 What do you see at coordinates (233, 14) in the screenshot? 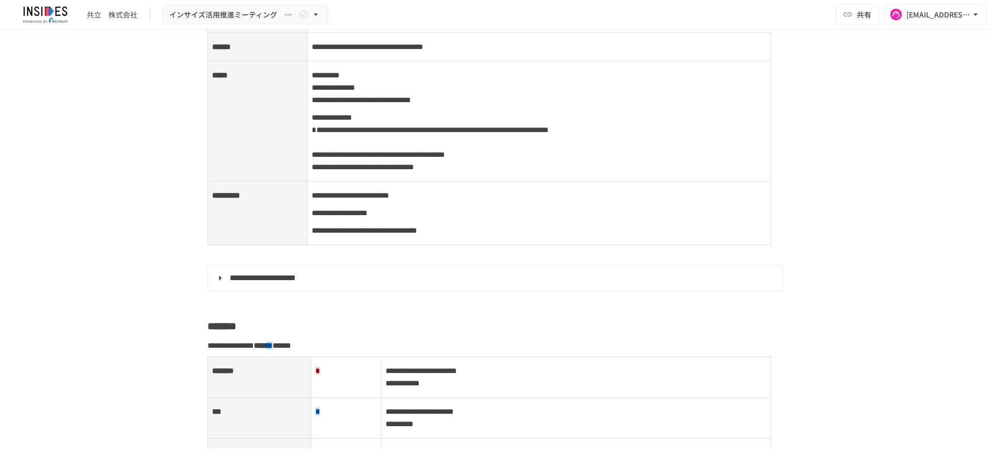
I see `span: インサイズ活用推進ミーティング ～３回目～` at bounding box center [233, 14].